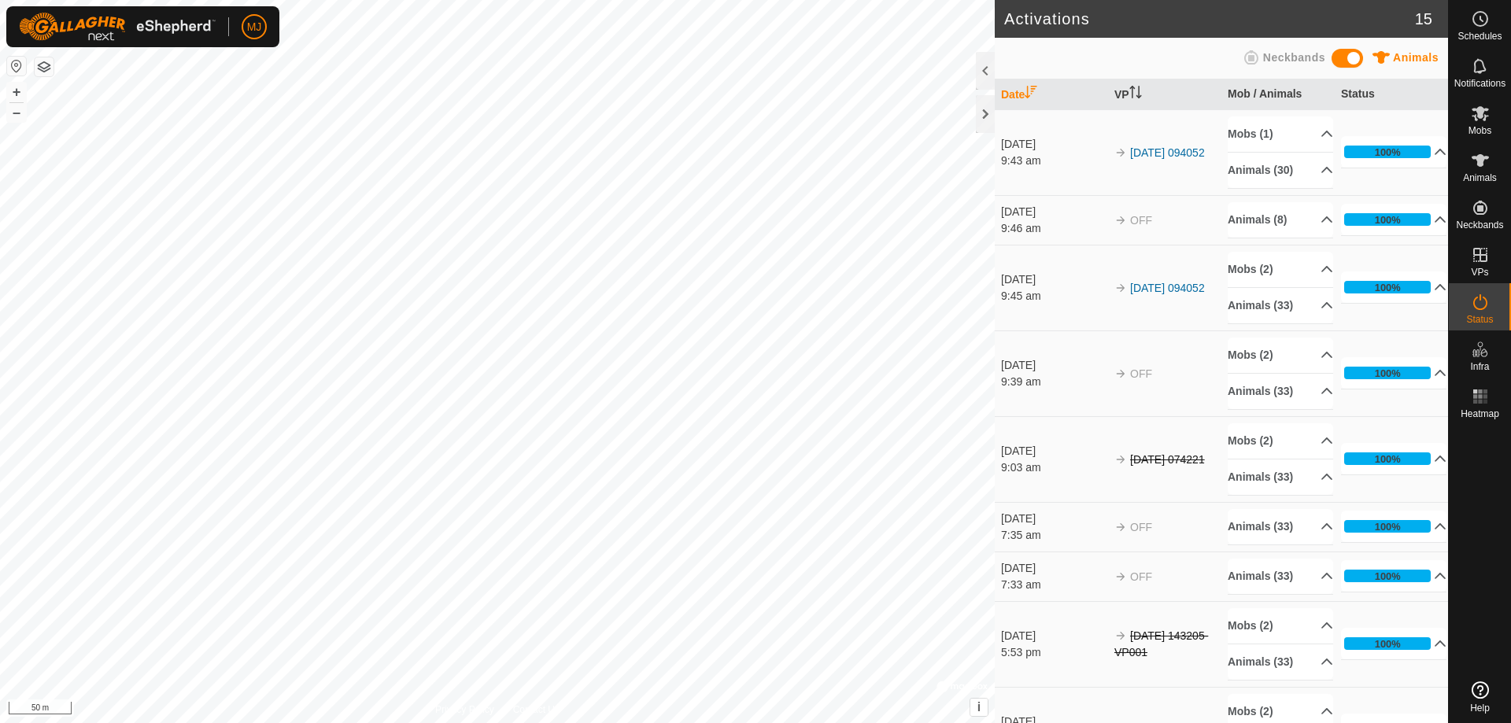 Image resolution: width=1511 pixels, height=723 pixels. What do you see at coordinates (1054, 585) in the screenshot?
I see `div: 7:33 am` at bounding box center [1054, 585].